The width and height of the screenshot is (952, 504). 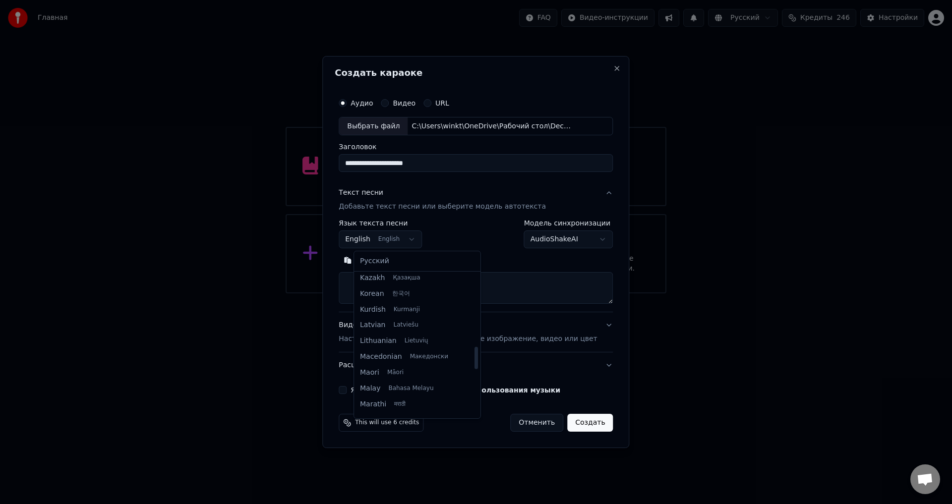 I want to click on span: Lietuvių, so click(x=416, y=341).